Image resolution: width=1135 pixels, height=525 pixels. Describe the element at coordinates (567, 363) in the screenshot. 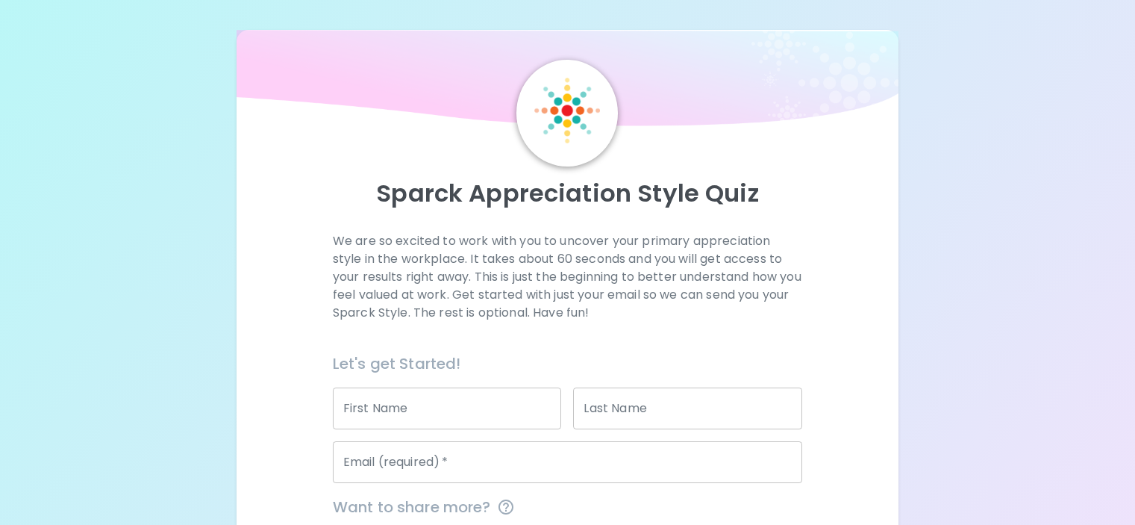

I see `h6: Let's get Started!` at that location.